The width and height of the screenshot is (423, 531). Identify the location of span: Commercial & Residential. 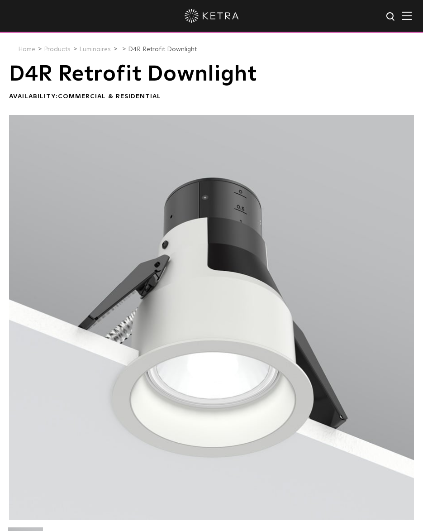
(109, 96).